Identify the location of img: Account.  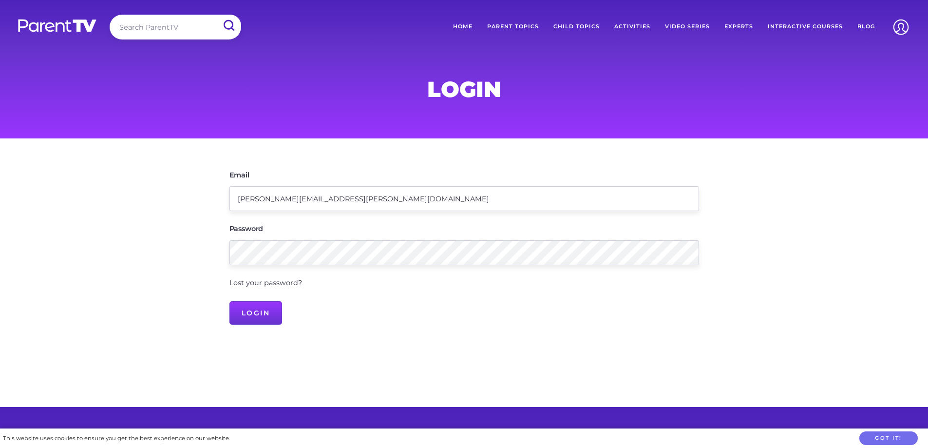
(901, 27).